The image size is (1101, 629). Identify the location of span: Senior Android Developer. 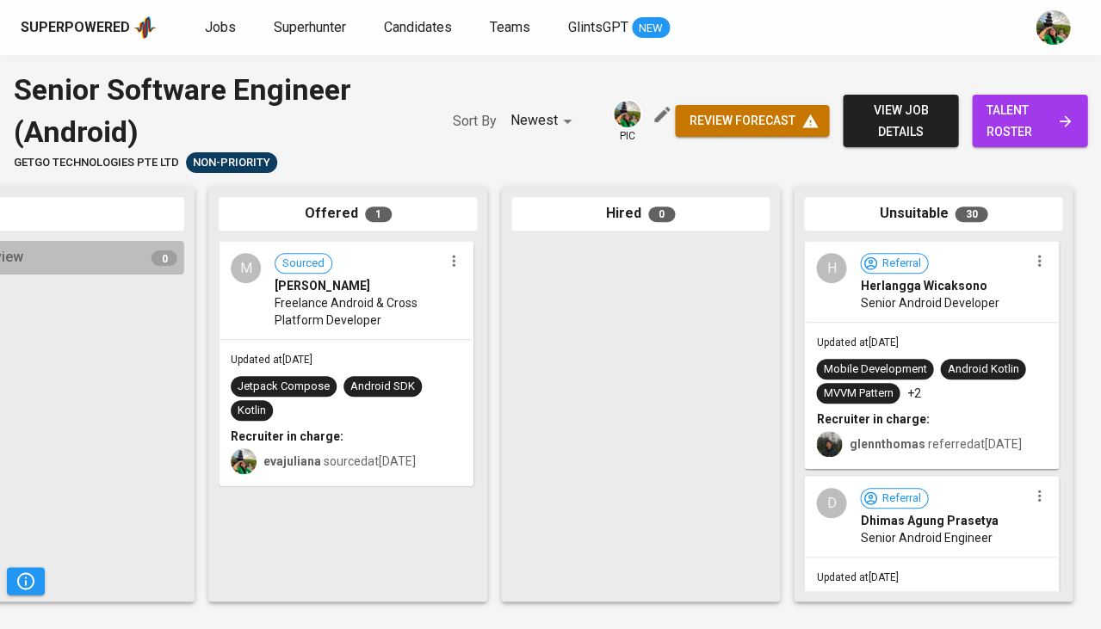
(929, 303).